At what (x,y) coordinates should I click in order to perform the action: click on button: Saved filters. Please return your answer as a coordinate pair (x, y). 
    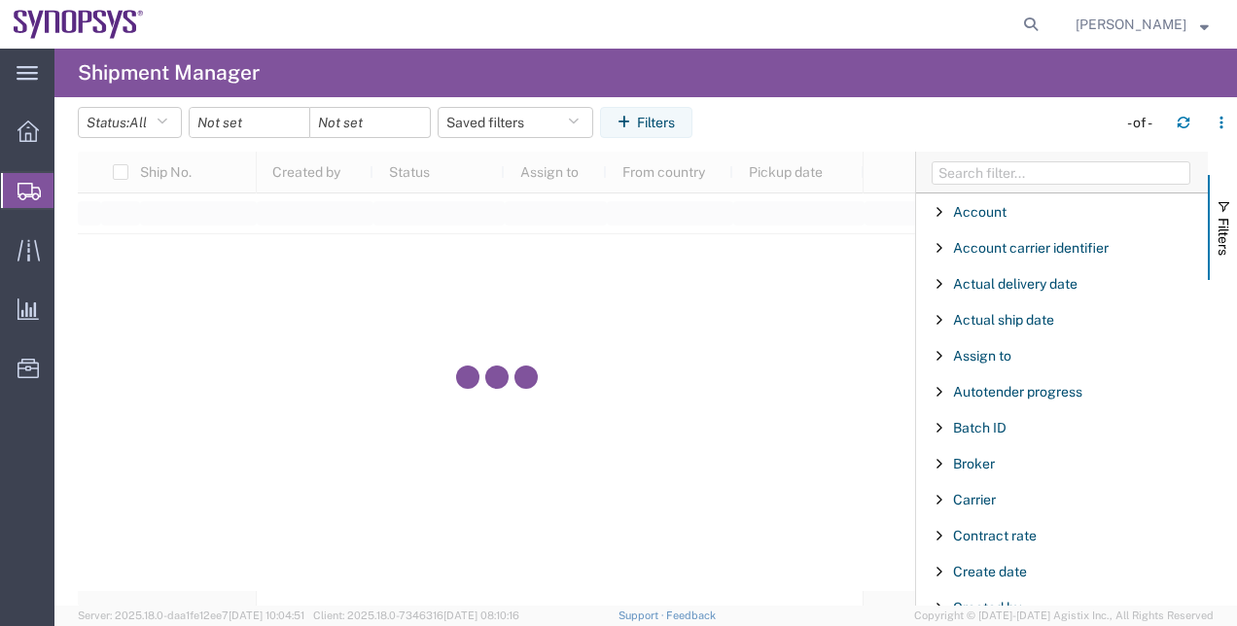
    Looking at the image, I should click on (515, 123).